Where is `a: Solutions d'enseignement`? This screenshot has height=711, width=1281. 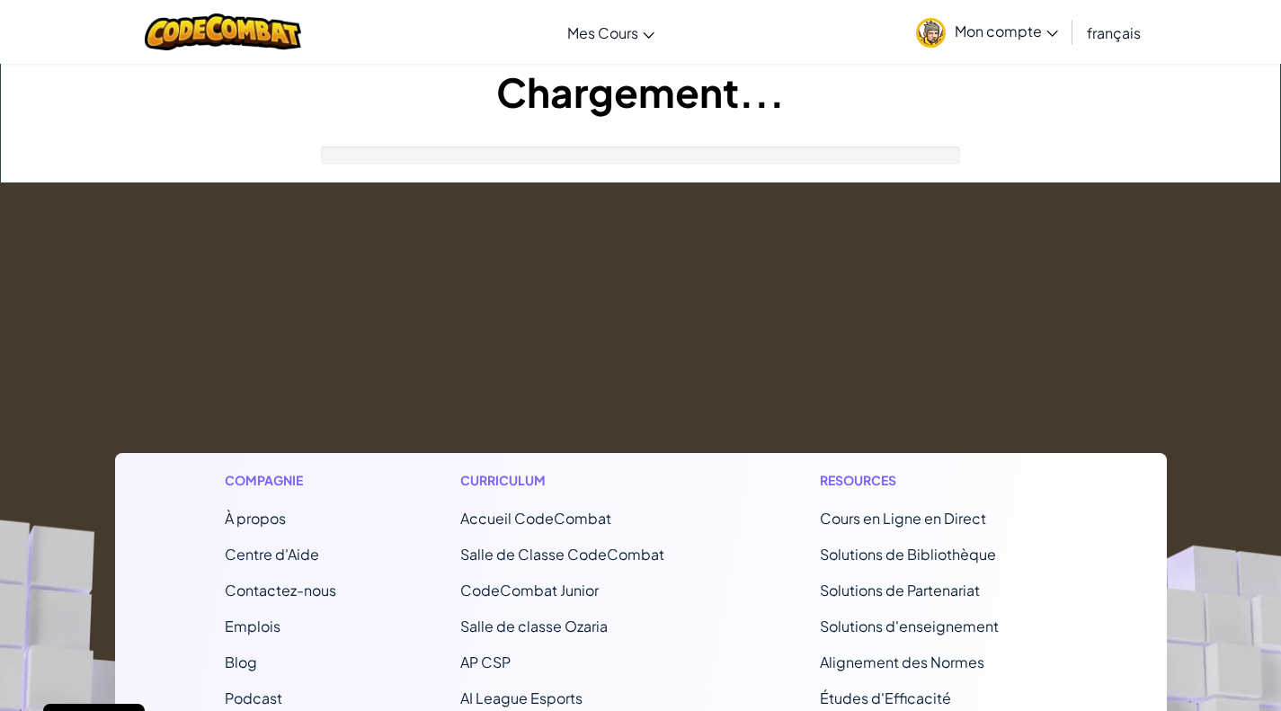
a: Solutions d'enseignement is located at coordinates (909, 626).